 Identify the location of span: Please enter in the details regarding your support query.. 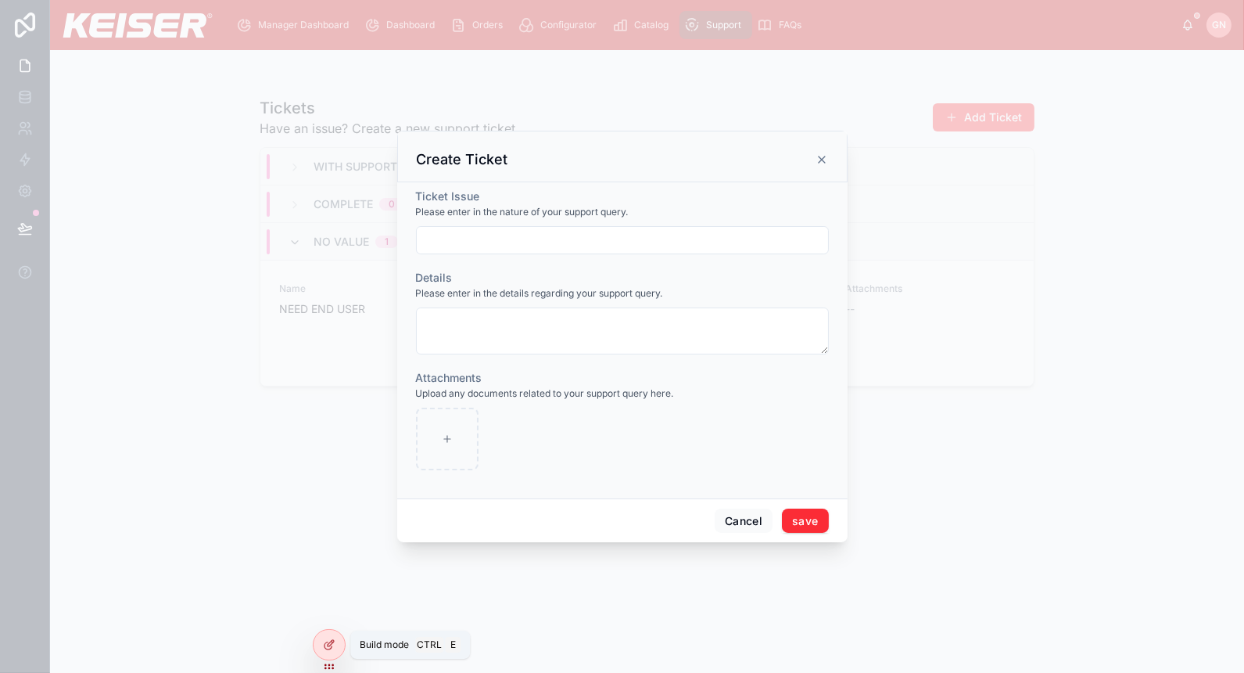
(540, 293).